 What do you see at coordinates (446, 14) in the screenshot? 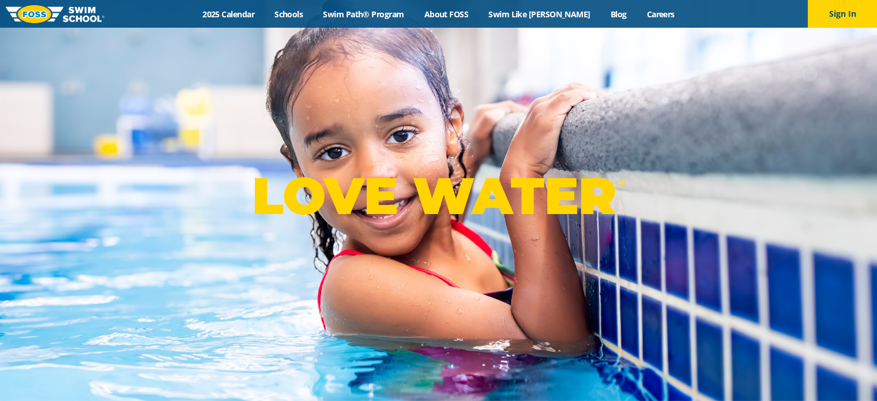
I see `a: About FOSS` at bounding box center [446, 14].